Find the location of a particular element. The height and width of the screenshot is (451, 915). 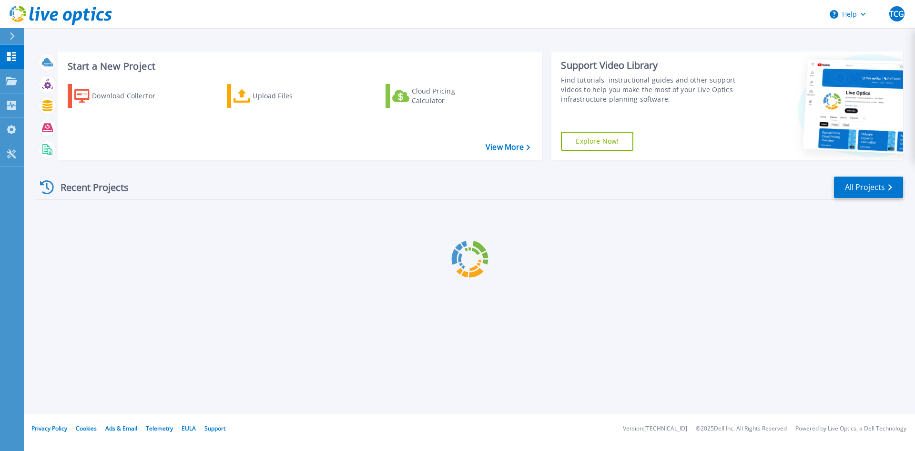

span: TCG is located at coordinates (897, 14).